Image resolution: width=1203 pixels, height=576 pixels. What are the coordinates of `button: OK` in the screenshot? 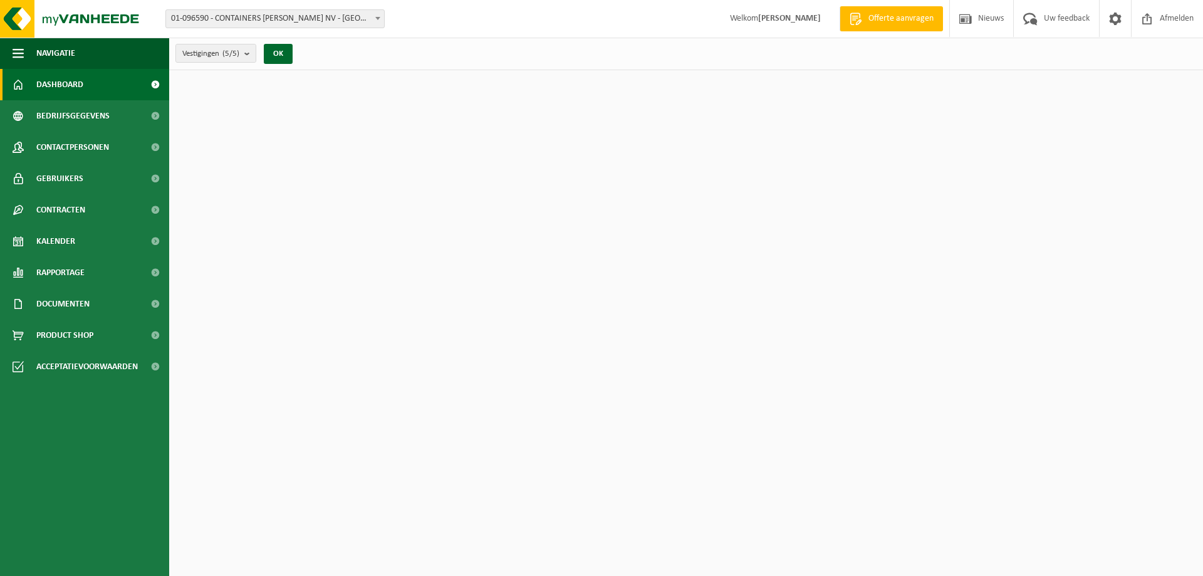 It's located at (278, 54).